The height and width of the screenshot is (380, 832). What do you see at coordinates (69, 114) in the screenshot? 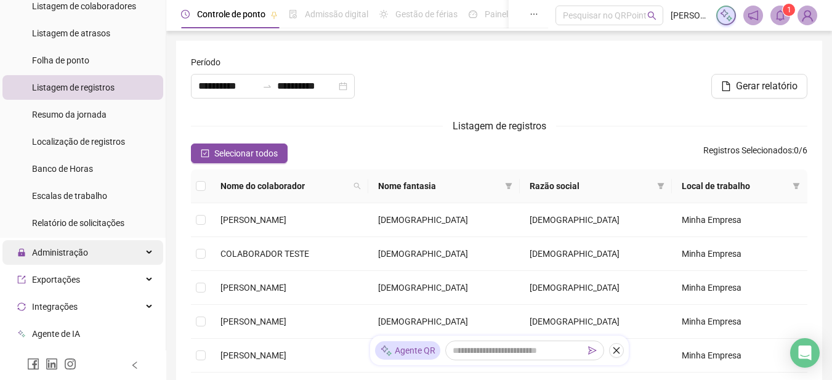
I see `span: Resumo da jornada` at bounding box center [69, 114].